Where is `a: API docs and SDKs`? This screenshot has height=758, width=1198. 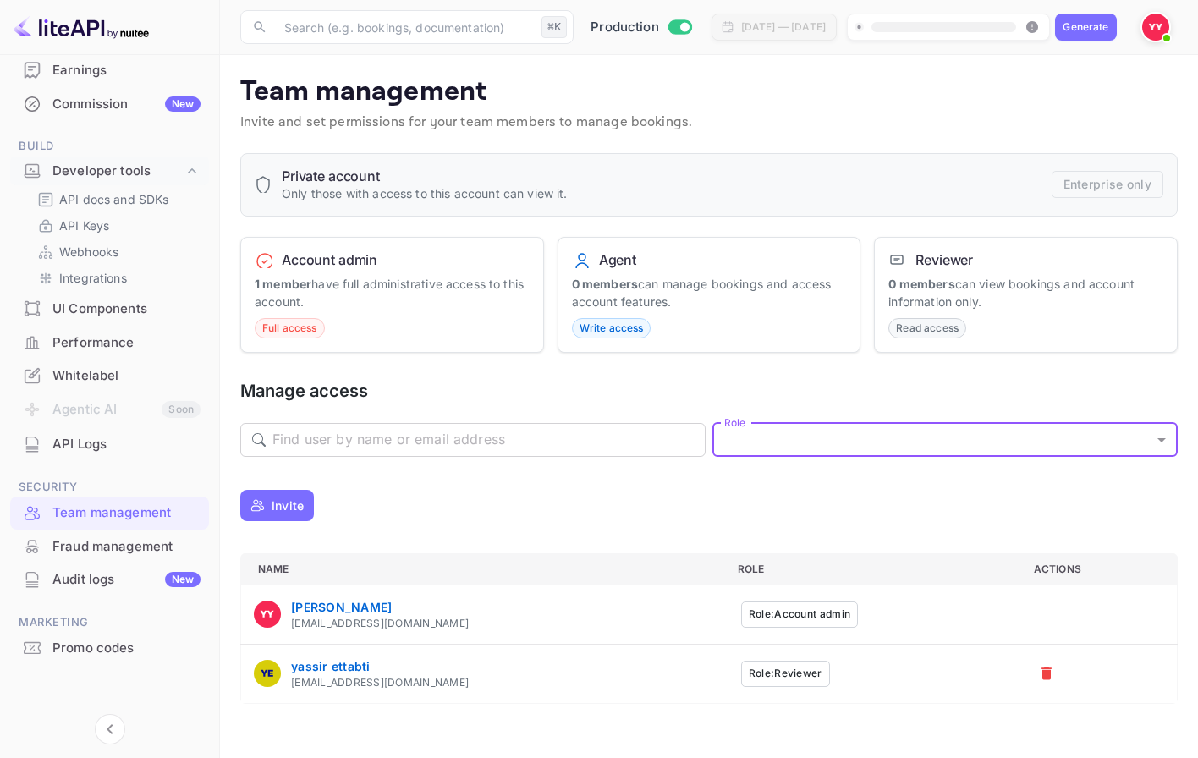 a: API docs and SDKs is located at coordinates (116, 199).